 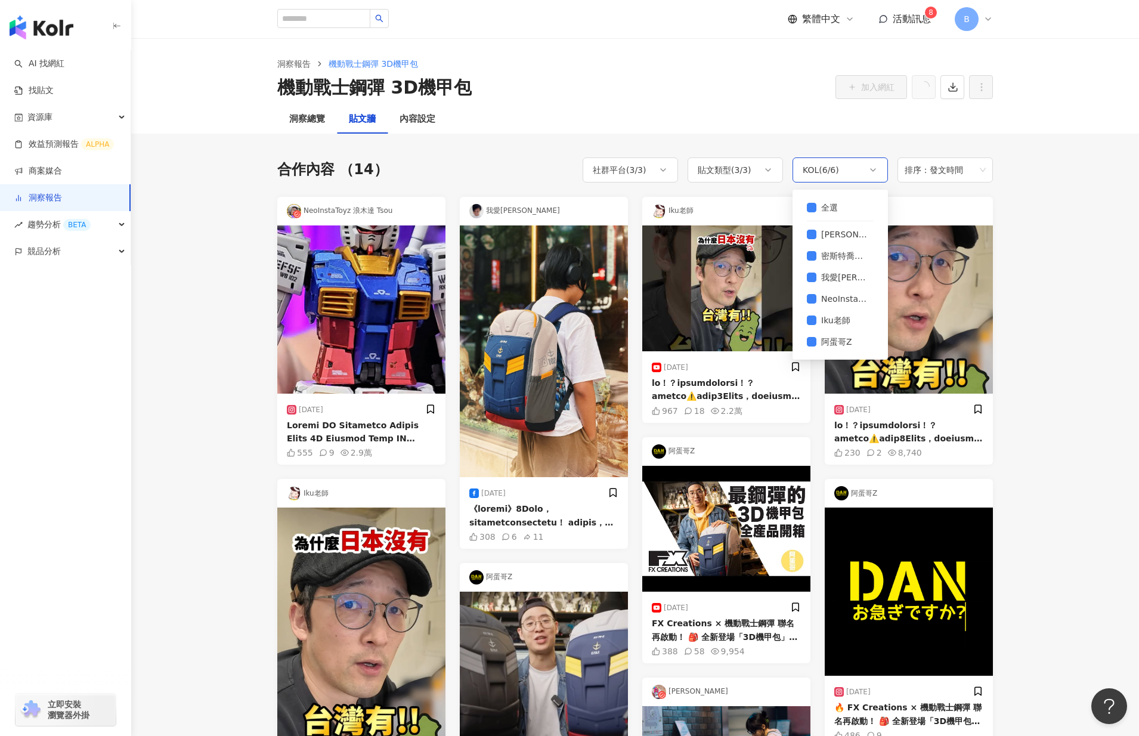 What do you see at coordinates (361, 432) in the screenshot?
I see `div: Loremi DO Sitametco Adipis Elits 4D Eiusmod Temp IN Utlaboree dolo5Magnaa🚀 enima >> minim://ven.q...` at bounding box center [361, 432].